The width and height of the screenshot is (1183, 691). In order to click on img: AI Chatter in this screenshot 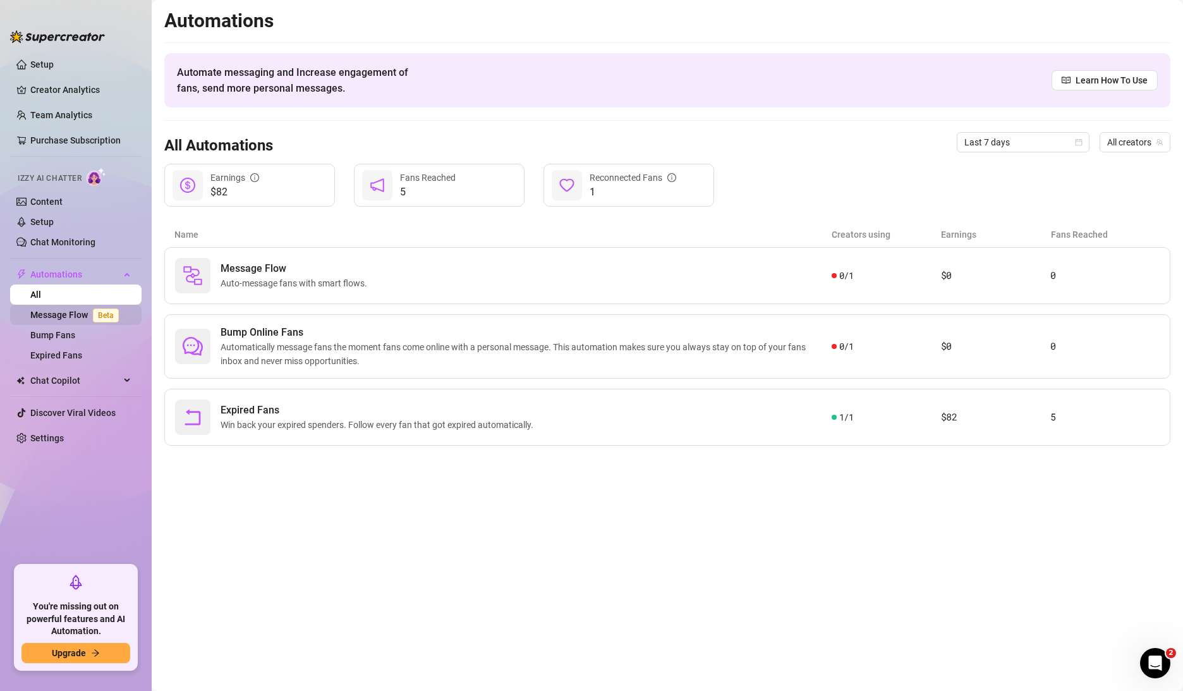, I will do `click(96, 176)`.